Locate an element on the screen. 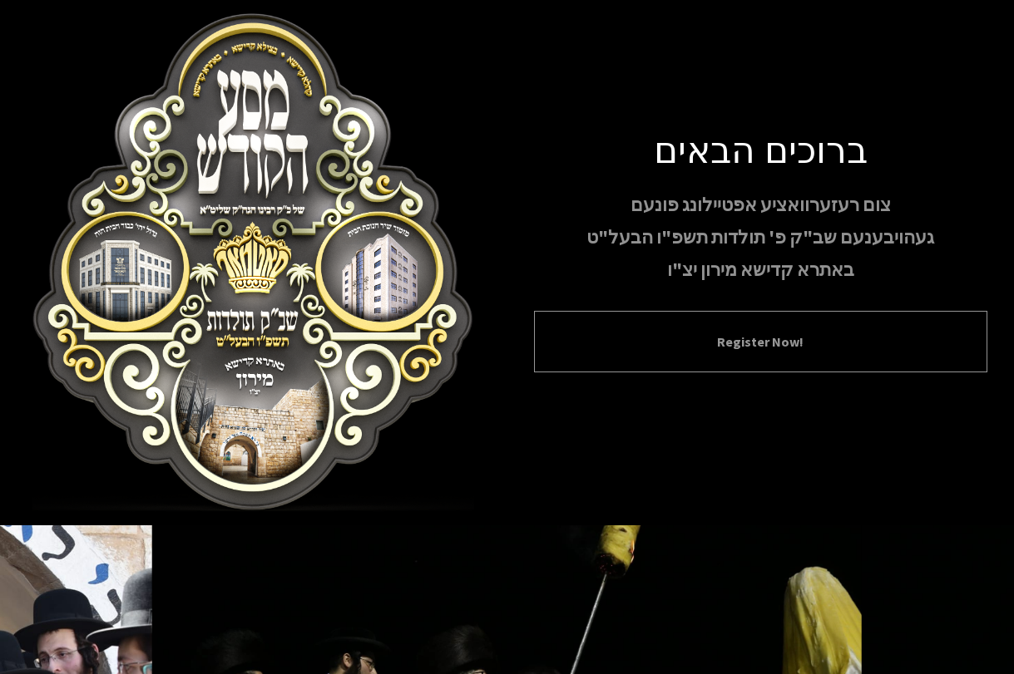  p: באתרא קדישא מירון יצ"ו is located at coordinates (761, 269).